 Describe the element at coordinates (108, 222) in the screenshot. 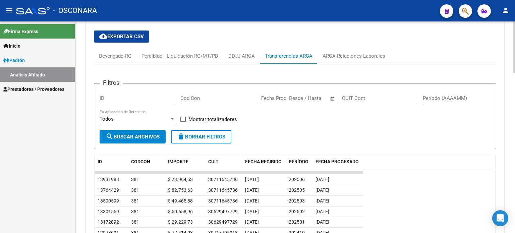

I see `span: 13172892` at that location.